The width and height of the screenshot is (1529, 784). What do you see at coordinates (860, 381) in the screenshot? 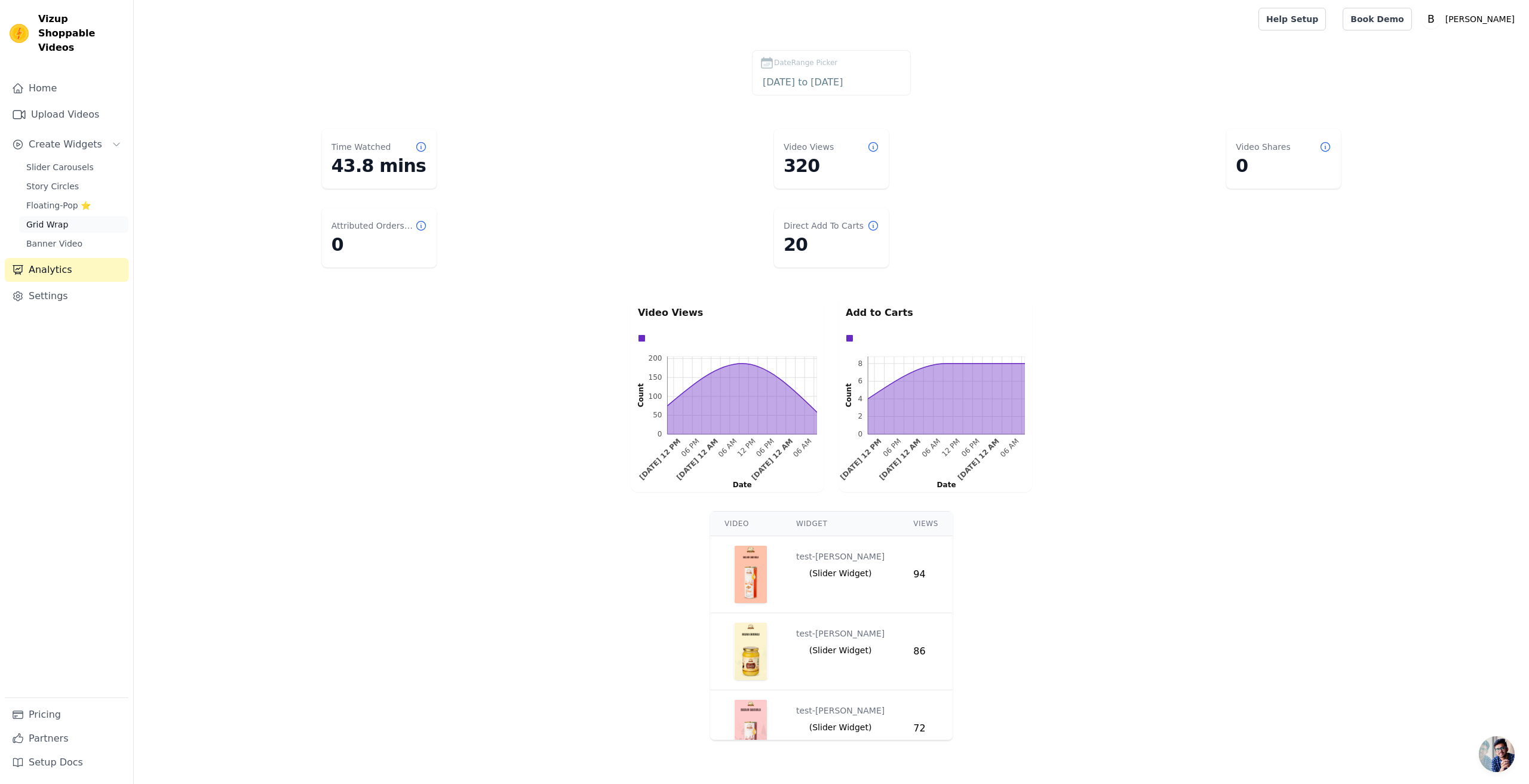
I see `text: 6` at bounding box center [860, 381].